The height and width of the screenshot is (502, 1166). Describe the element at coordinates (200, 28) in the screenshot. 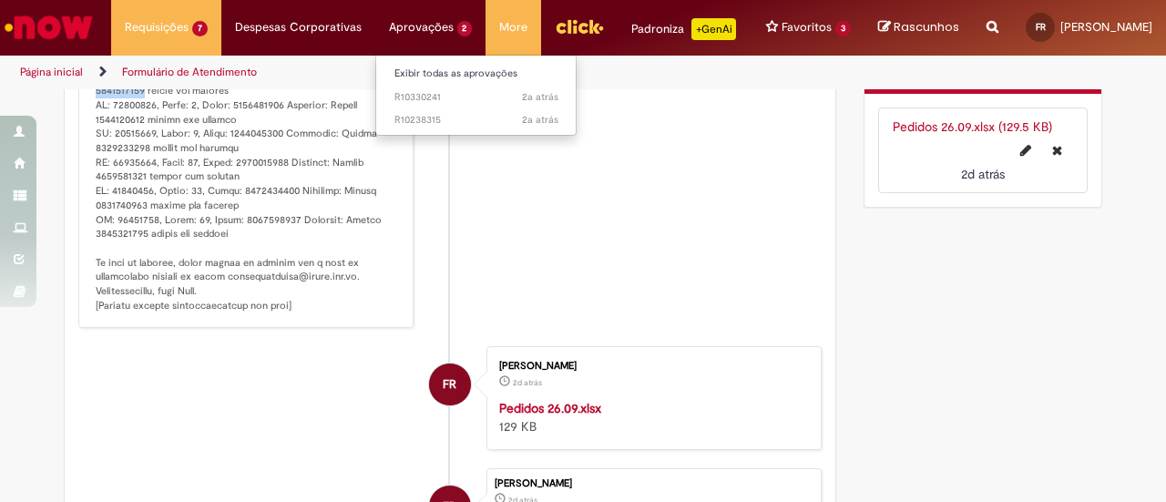

I see `span: 7` at that location.